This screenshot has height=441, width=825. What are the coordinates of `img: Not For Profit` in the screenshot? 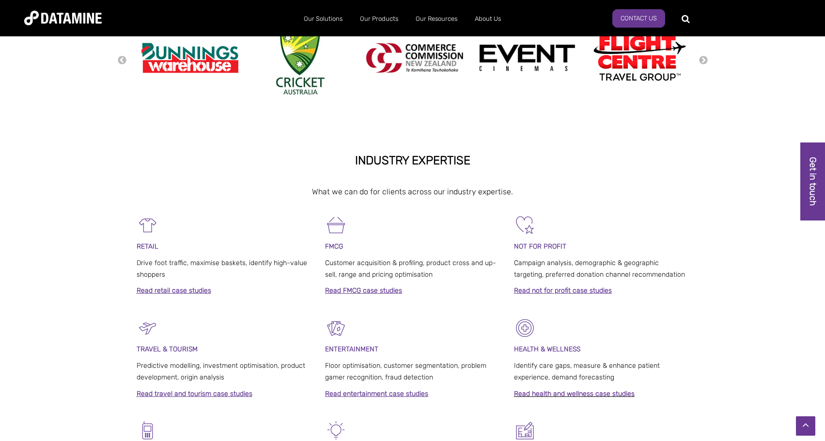 It's located at (525, 225).